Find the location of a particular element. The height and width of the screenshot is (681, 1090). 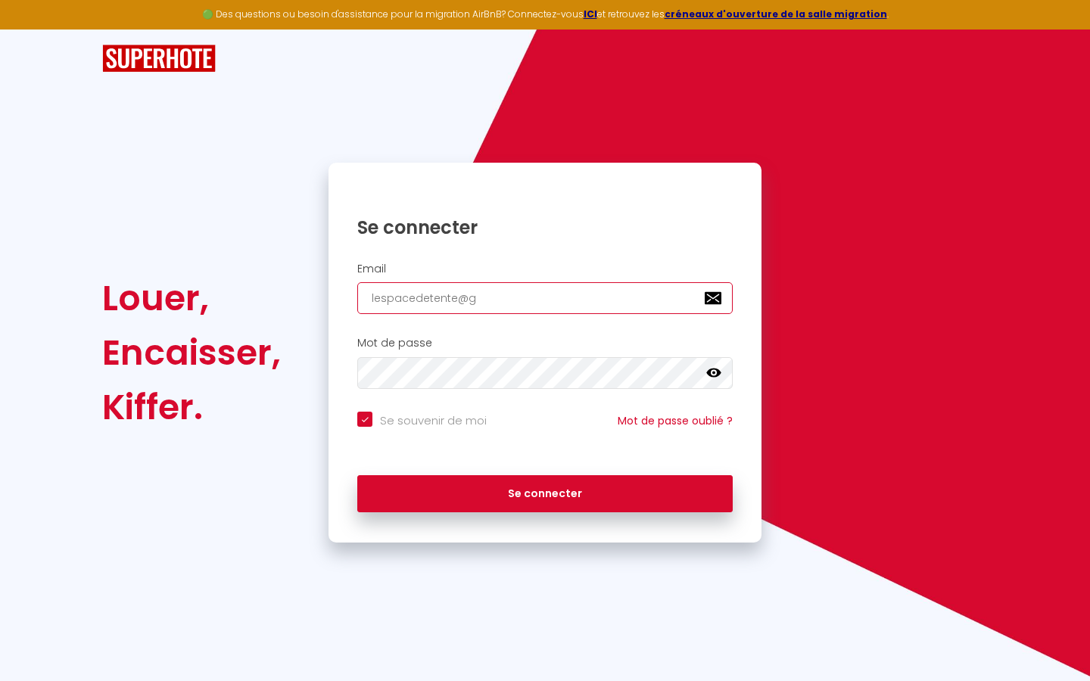

img: SuperHote logo is located at coordinates (159, 58).